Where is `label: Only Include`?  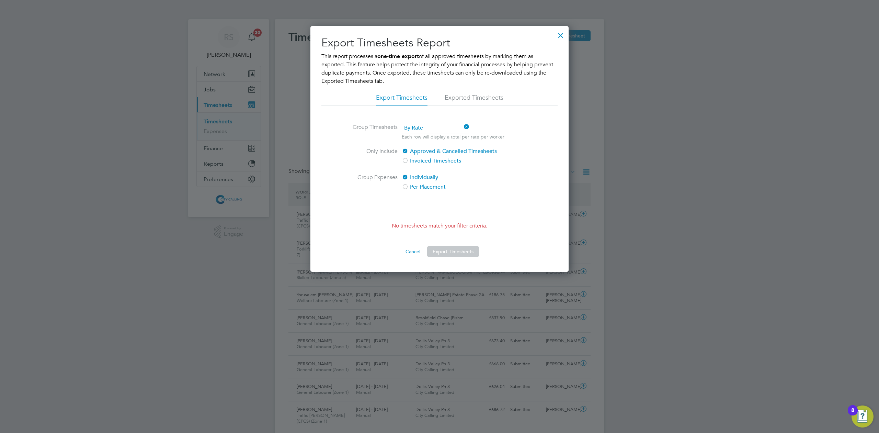
label: Only Include is located at coordinates (372, 156).